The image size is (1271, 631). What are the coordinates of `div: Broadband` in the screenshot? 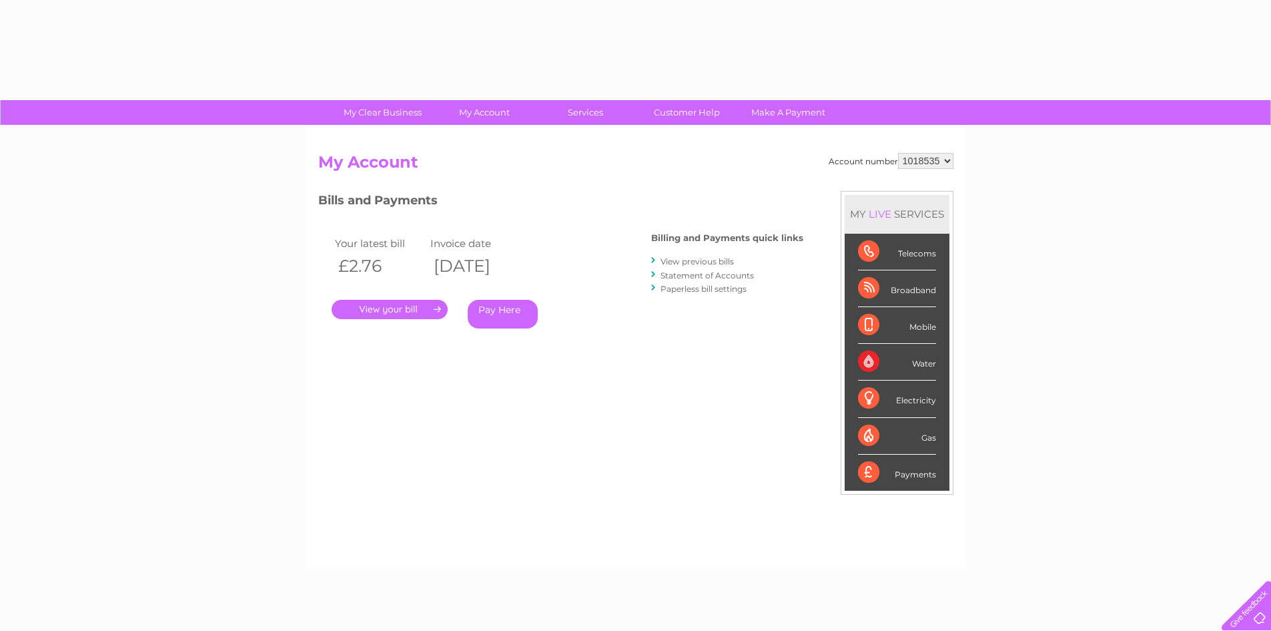 It's located at (897, 288).